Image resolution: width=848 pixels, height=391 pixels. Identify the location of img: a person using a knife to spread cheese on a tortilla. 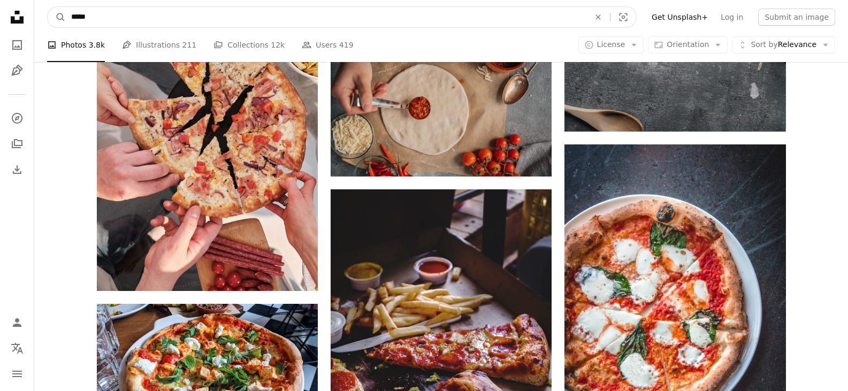
(441, 103).